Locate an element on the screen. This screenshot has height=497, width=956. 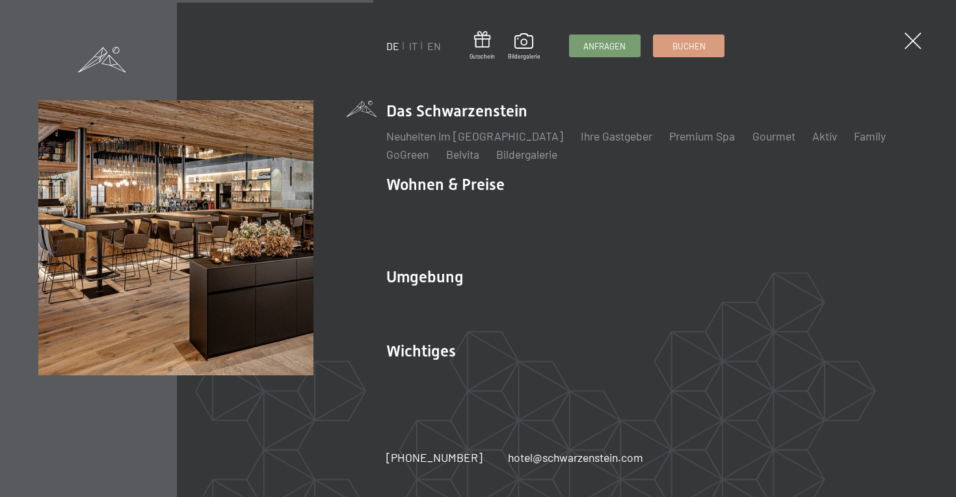
span: Gutschein is located at coordinates (482, 57).